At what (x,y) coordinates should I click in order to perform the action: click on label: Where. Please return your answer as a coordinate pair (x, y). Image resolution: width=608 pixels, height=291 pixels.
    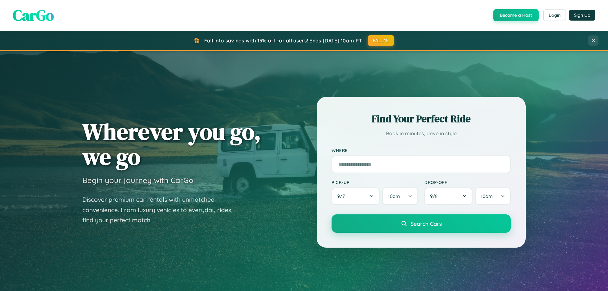
    Looking at the image, I should click on (421, 150).